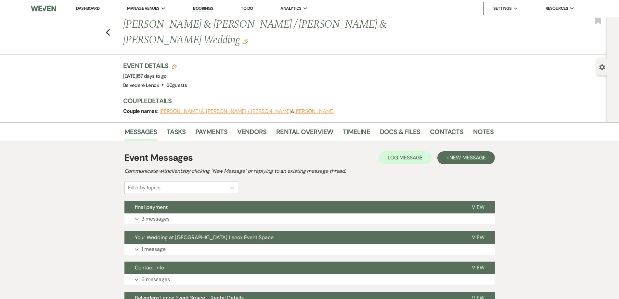 This screenshot has width=619, height=299. I want to click on h3: Couple Details, so click(305, 101).